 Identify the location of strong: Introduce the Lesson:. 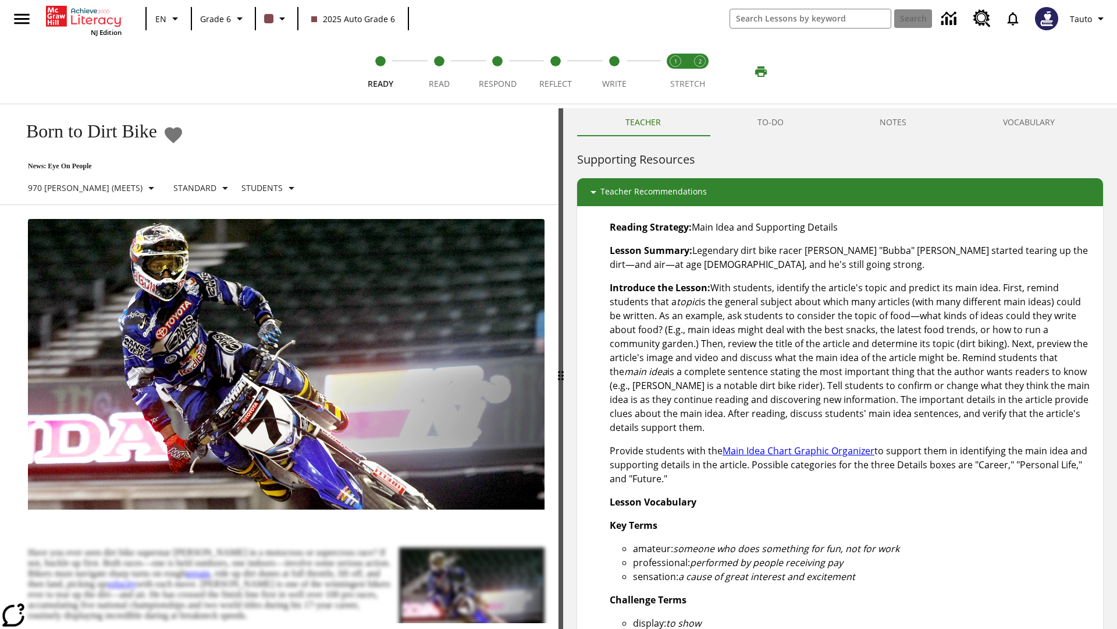
(660, 288).